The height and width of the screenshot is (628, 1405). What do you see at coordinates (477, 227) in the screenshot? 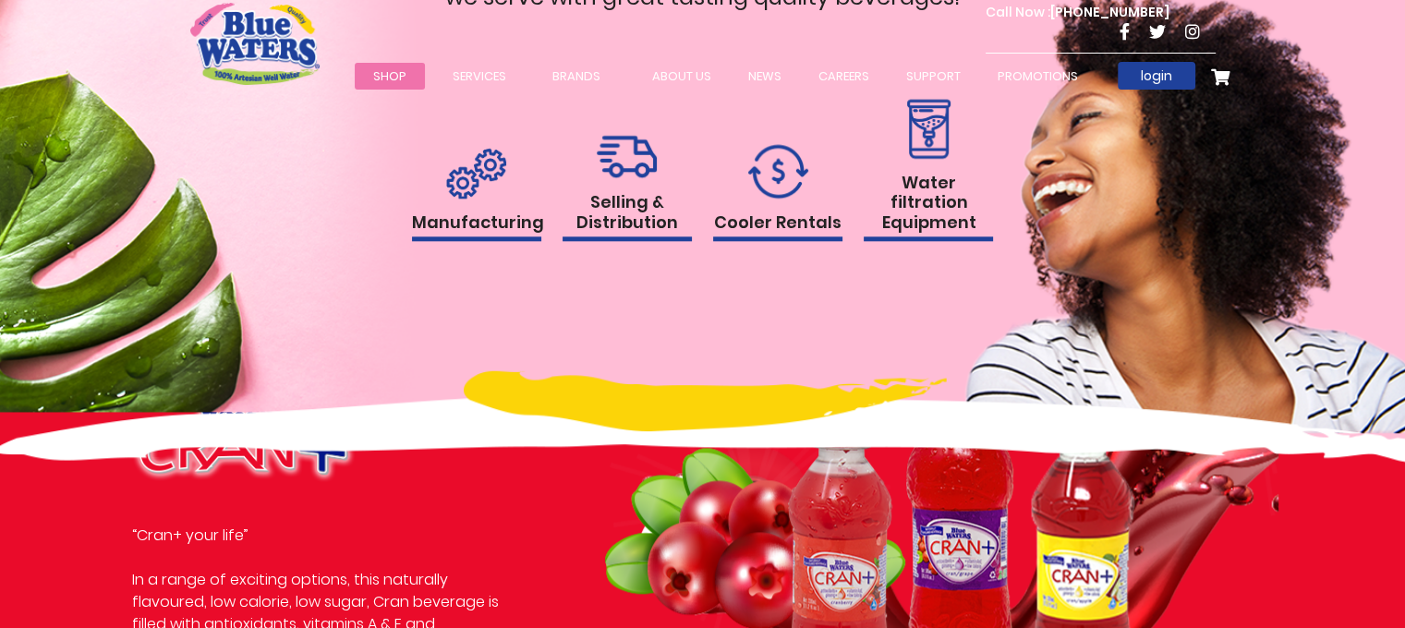
I see `h1: Manufacturing` at bounding box center [477, 227].